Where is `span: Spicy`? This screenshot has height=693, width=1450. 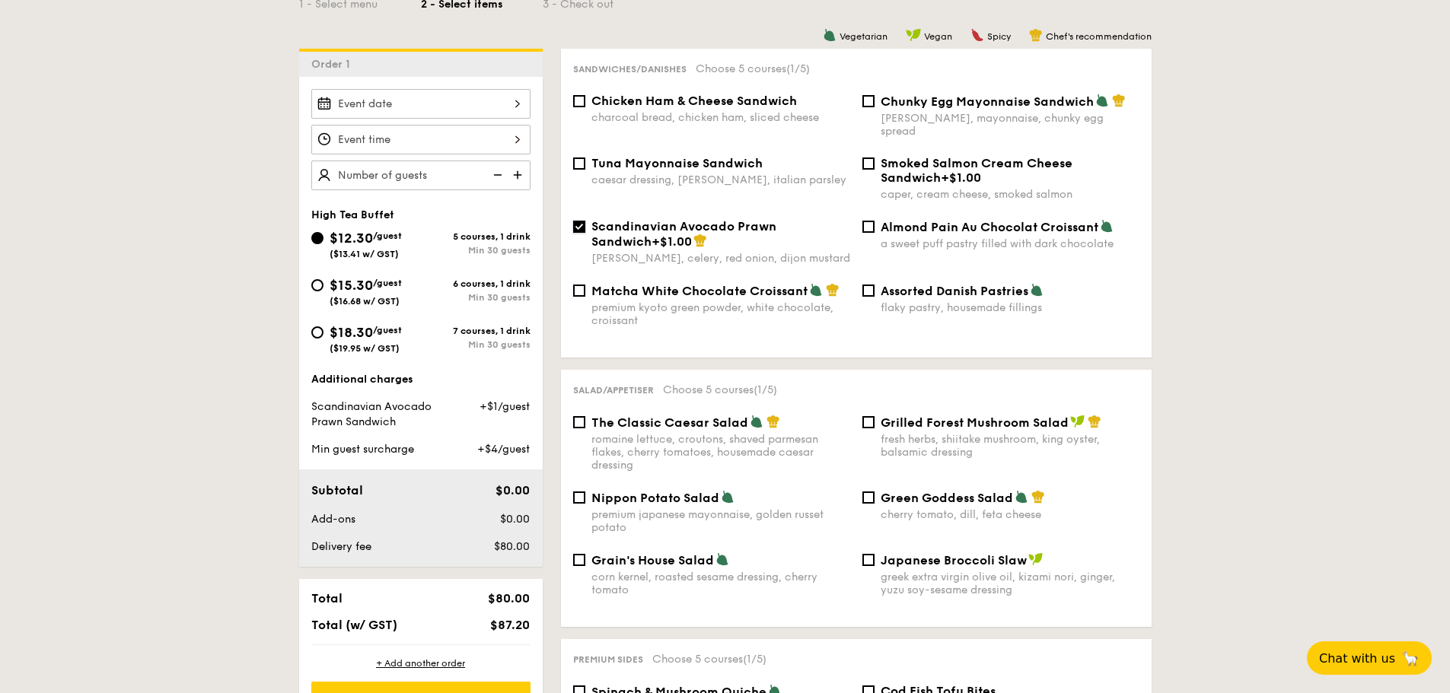 span: Spicy is located at coordinates (999, 37).